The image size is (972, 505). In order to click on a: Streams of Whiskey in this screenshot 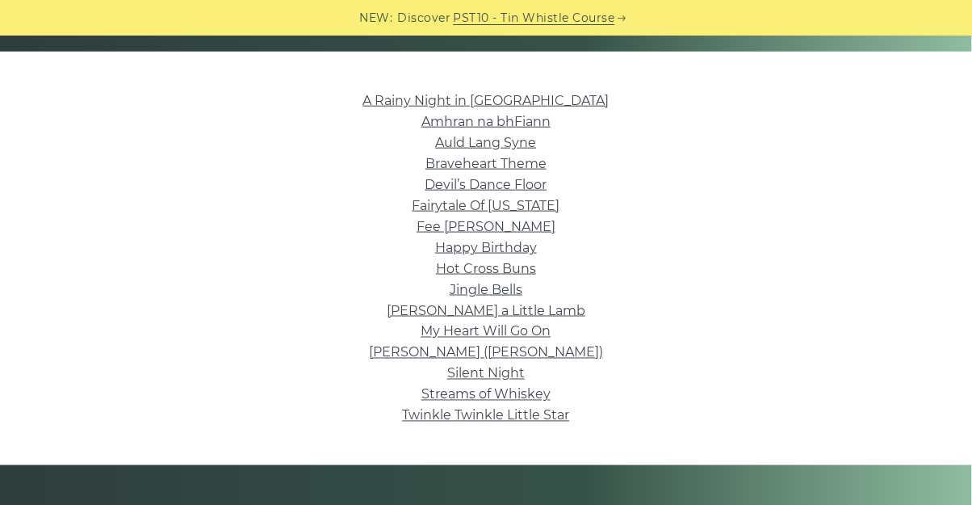, I will do `click(486, 394)`.